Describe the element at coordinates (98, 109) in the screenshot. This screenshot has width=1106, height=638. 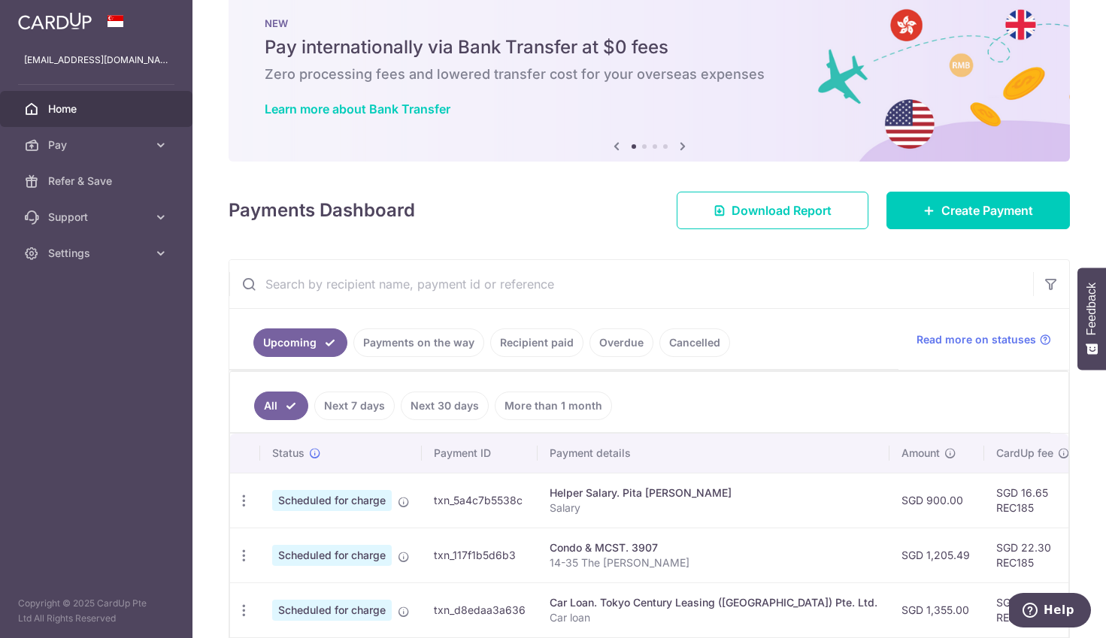
I see `span: Home` at that location.